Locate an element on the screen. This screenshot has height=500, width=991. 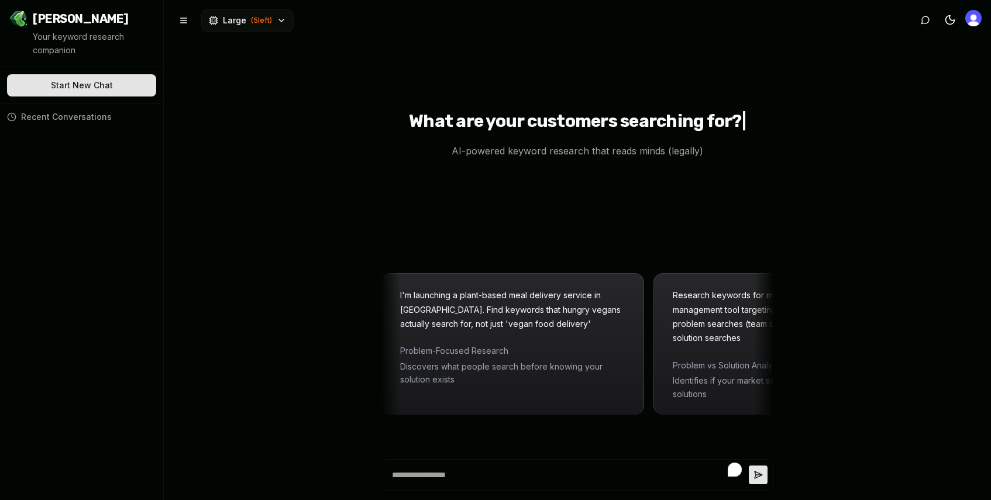
span: Large is located at coordinates (235, 20).